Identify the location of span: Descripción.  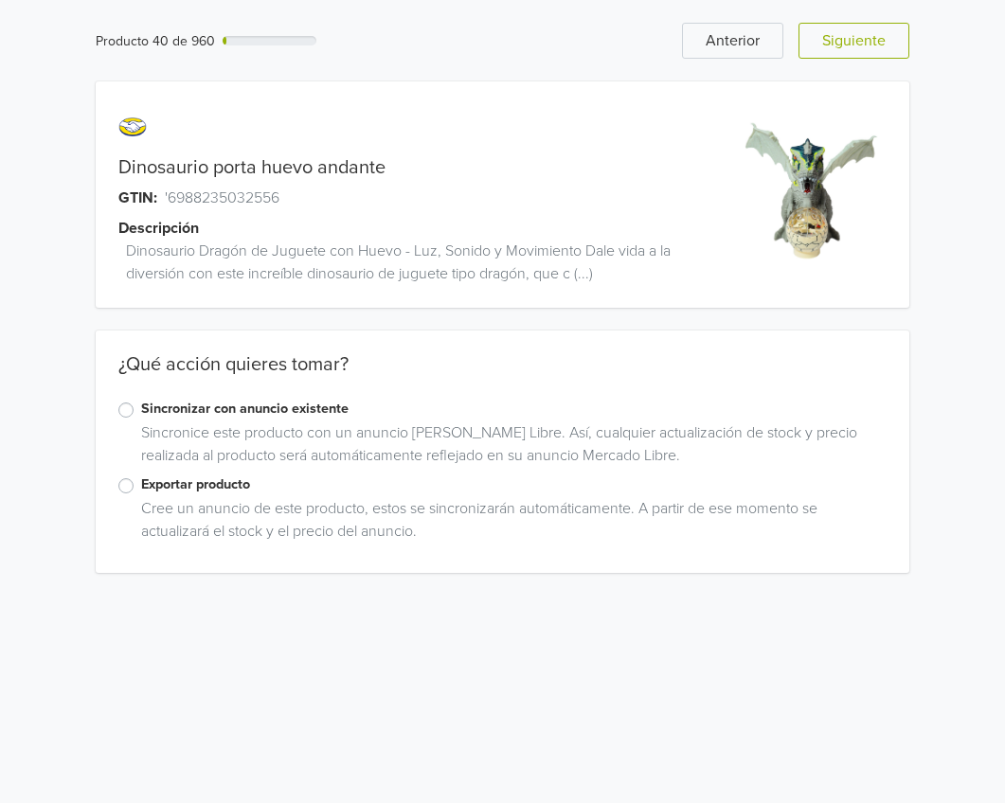
(158, 228).